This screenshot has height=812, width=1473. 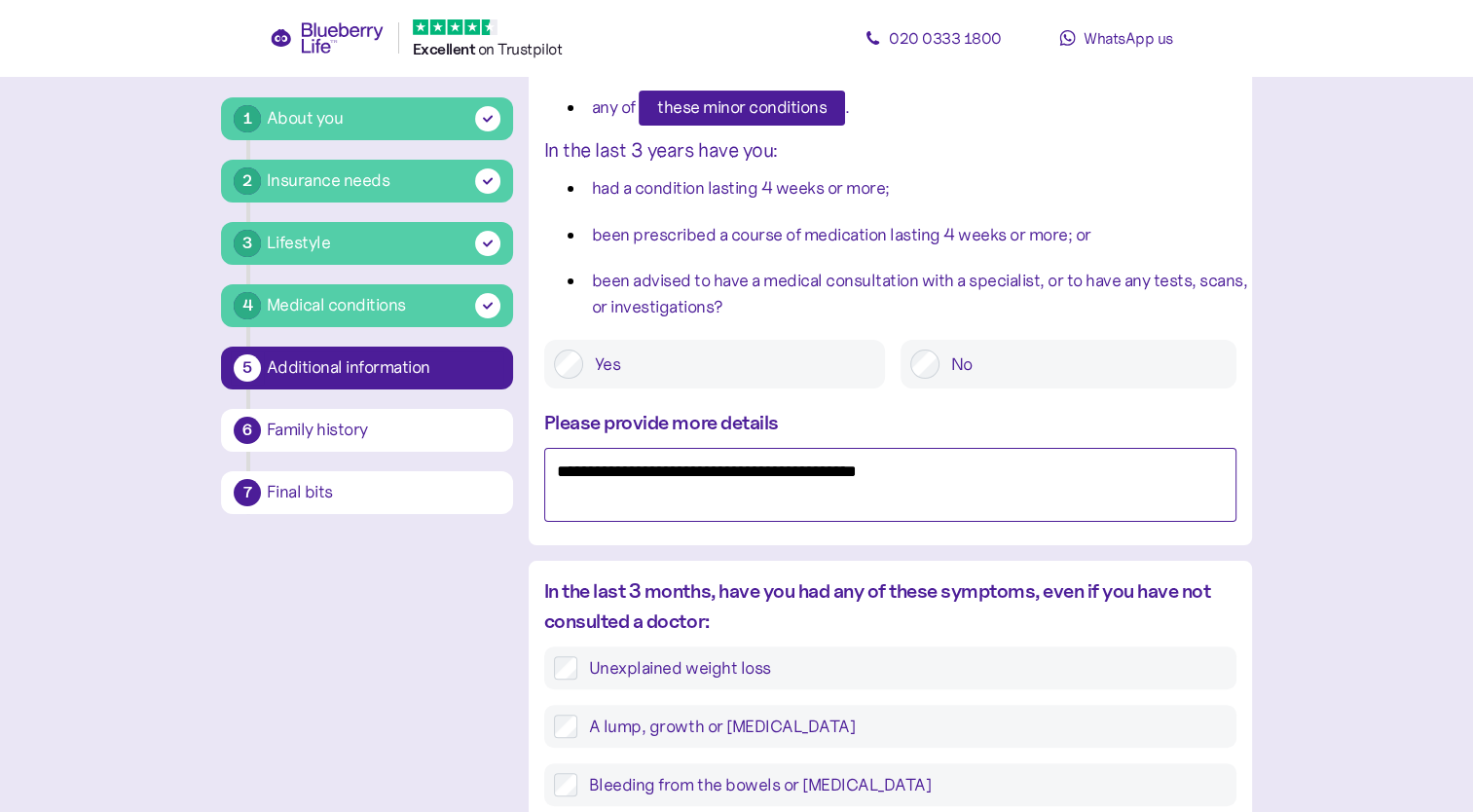 I want to click on div: Please provide more details, so click(x=890, y=422).